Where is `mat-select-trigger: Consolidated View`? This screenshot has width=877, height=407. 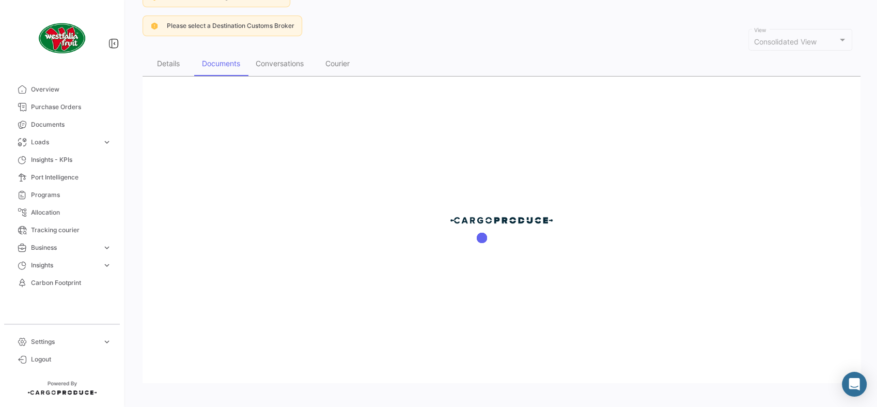
mat-select-trigger: Consolidated View is located at coordinates (785, 41).